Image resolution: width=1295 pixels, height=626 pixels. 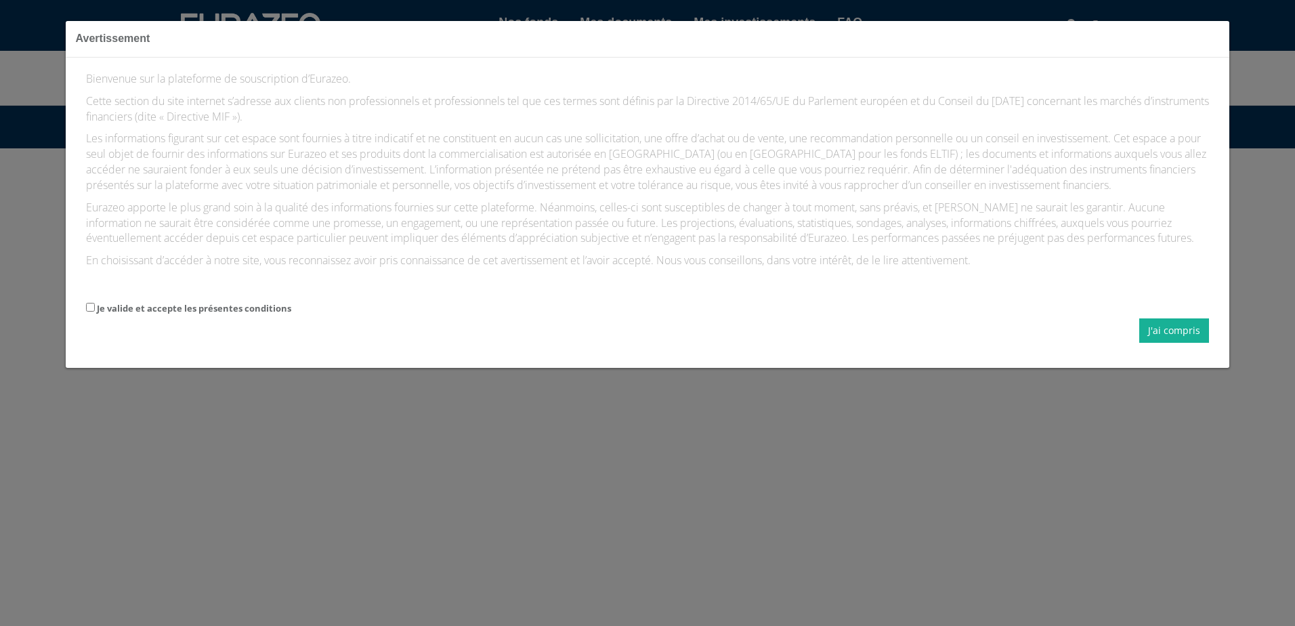 What do you see at coordinates (194, 308) in the screenshot?
I see `label: Je valide et accepte les présentes conditions` at bounding box center [194, 308].